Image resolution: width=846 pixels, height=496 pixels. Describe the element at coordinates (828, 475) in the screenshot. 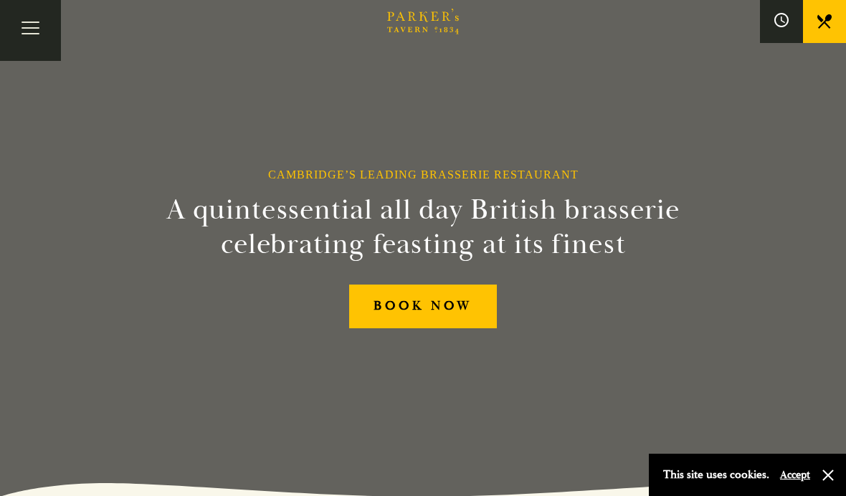

I see `button: Close and accept` at that location.